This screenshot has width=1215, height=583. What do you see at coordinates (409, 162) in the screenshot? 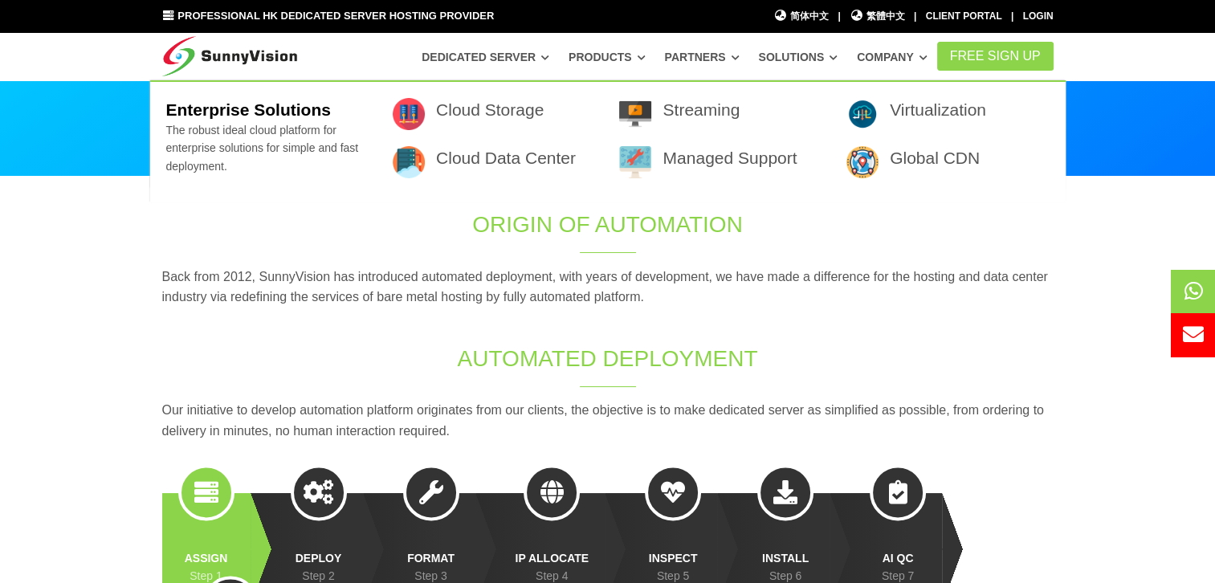
I see `img: 003-server-1.png` at bounding box center [409, 162].